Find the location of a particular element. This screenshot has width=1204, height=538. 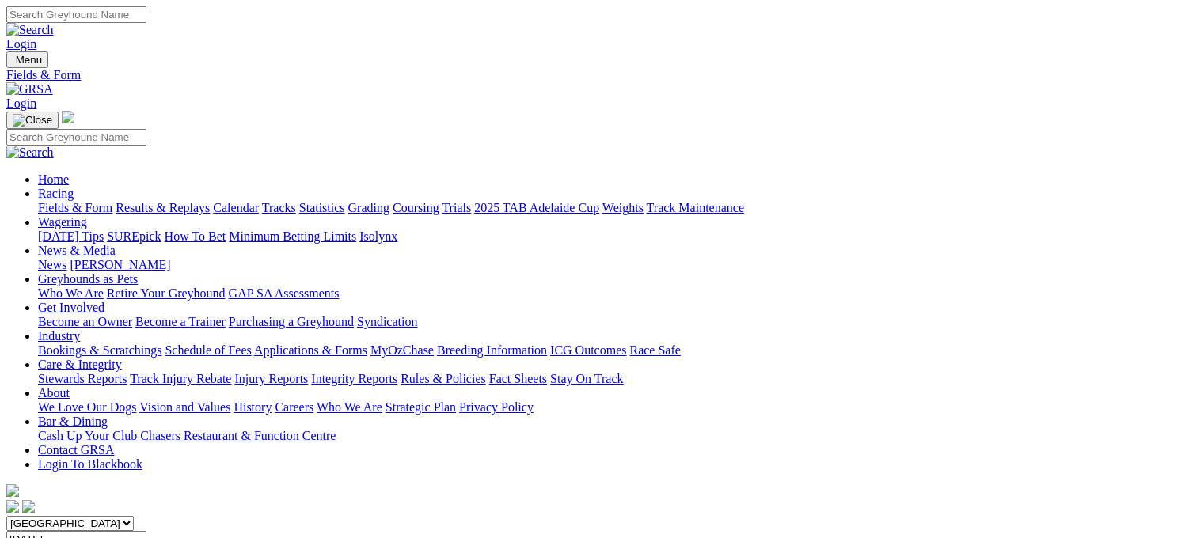

a: Become a Trainer is located at coordinates (181, 321).